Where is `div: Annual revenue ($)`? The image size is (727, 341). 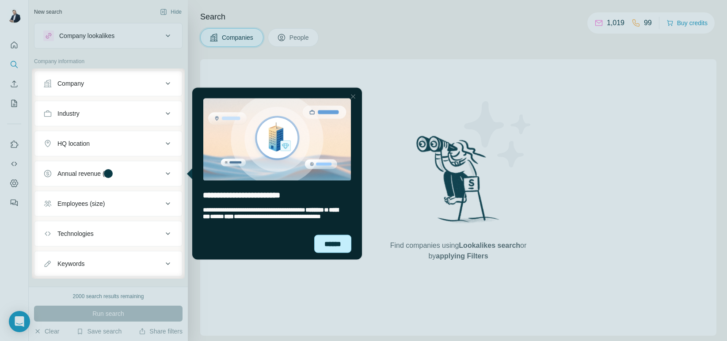
div: Annual revenue ($) is located at coordinates (84, 174).